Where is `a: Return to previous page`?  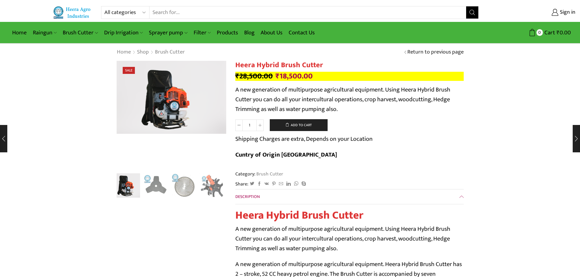
a: Return to previous page is located at coordinates (435, 52).